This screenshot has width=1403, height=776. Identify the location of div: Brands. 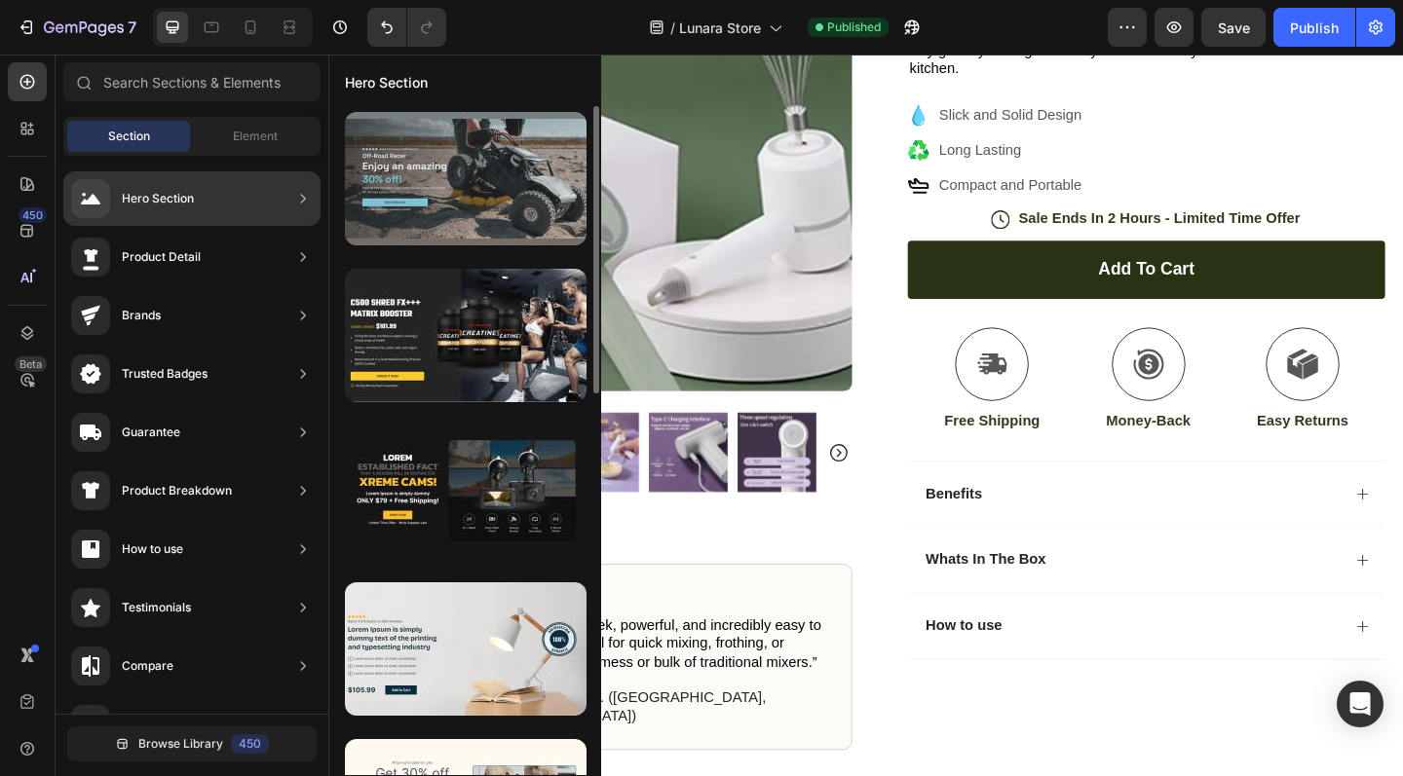
(141, 316).